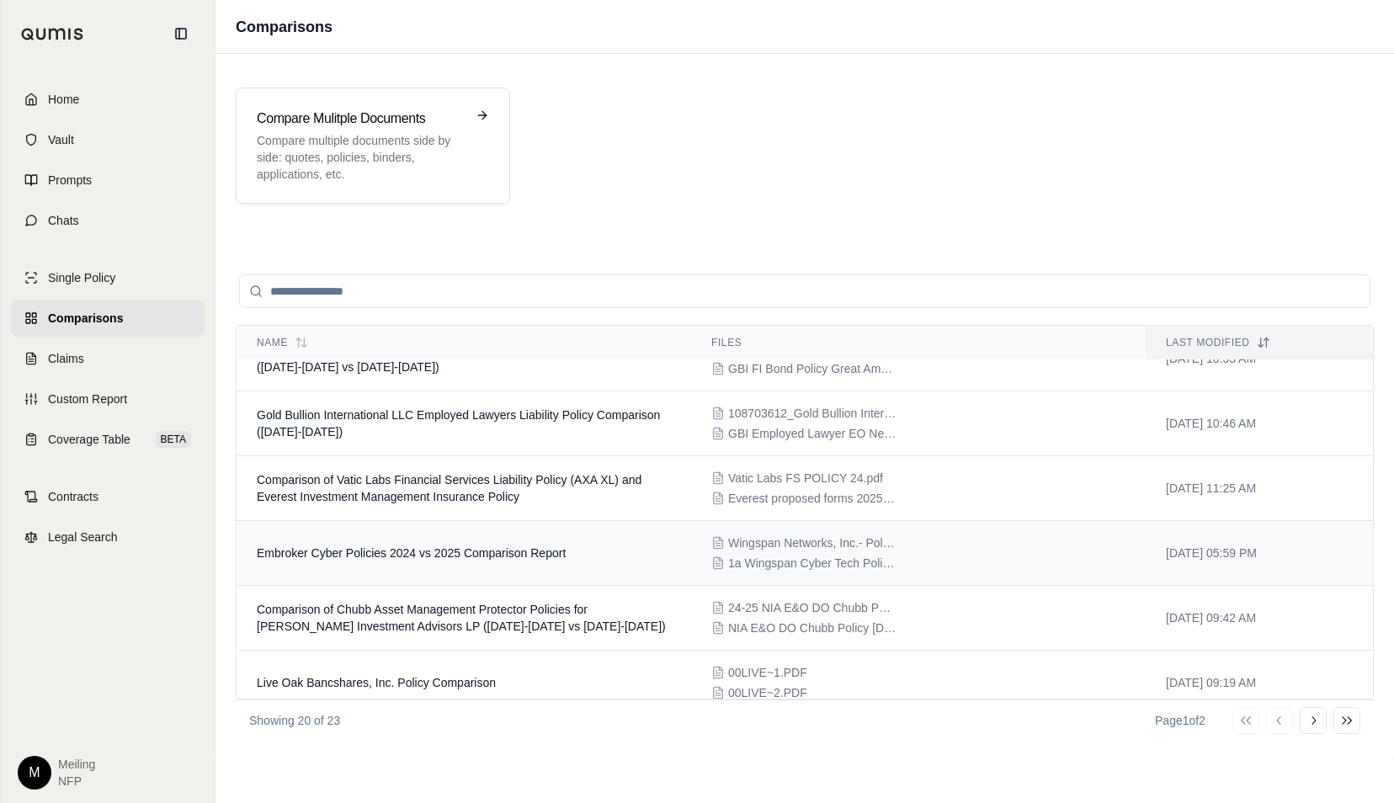  Describe the element at coordinates (295, 721) in the screenshot. I see `p: Showing 20 of 23` at that location.